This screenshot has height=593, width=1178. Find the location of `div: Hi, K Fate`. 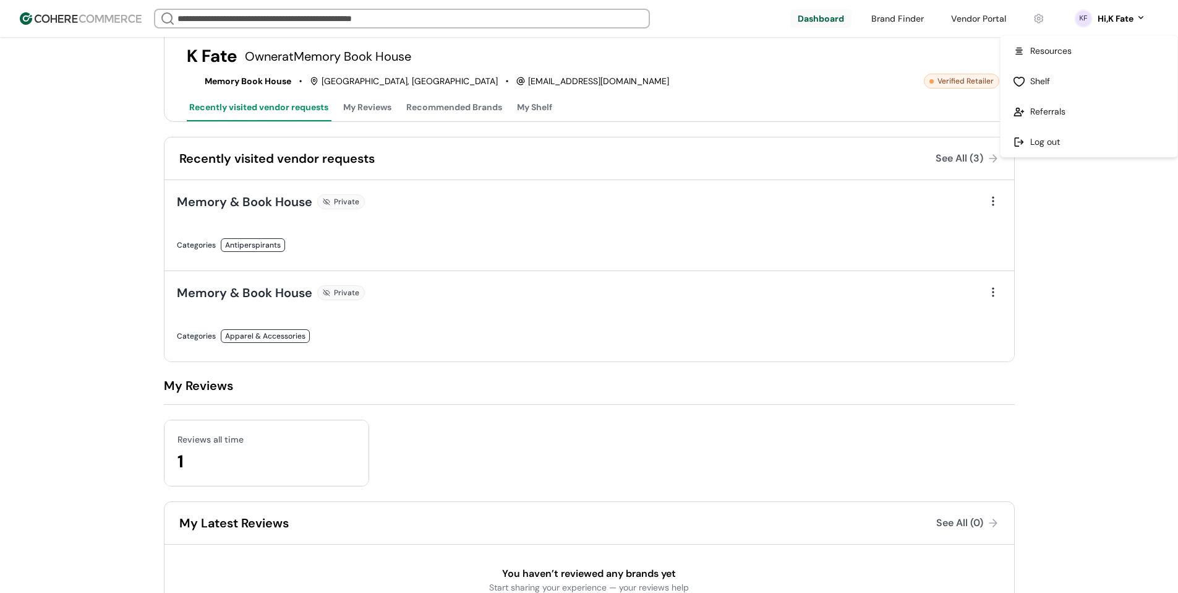

div: Hi, K Fate is located at coordinates (1116, 19).